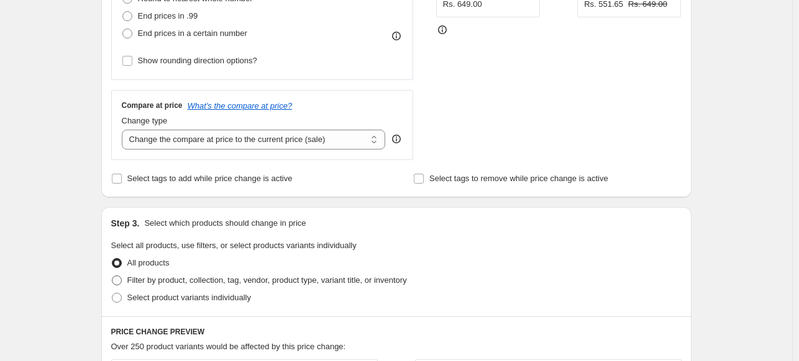 This screenshot has height=361, width=799. I want to click on p: Select which products should change in price, so click(225, 224).